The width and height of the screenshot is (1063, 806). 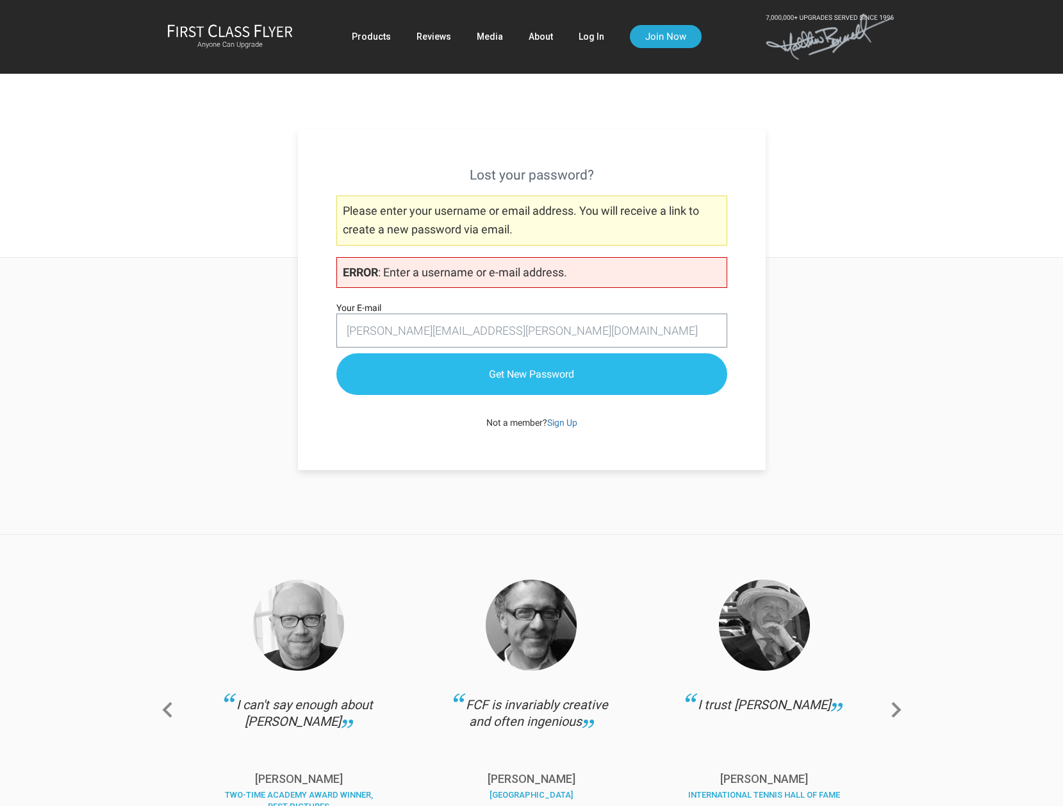 I want to click on p: Please enter your username or email address. You will receive a link to create a new password via..., so click(x=532, y=220).